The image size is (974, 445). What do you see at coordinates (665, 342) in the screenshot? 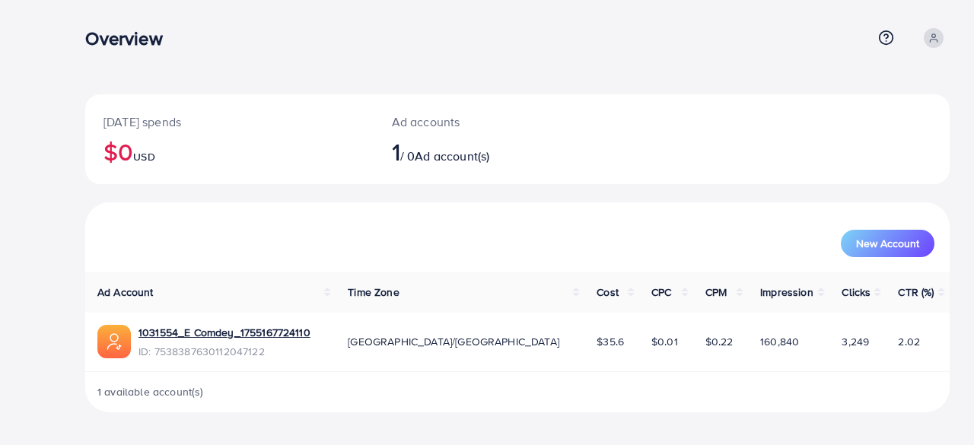
I see `span: $0.01` at bounding box center [665, 342].